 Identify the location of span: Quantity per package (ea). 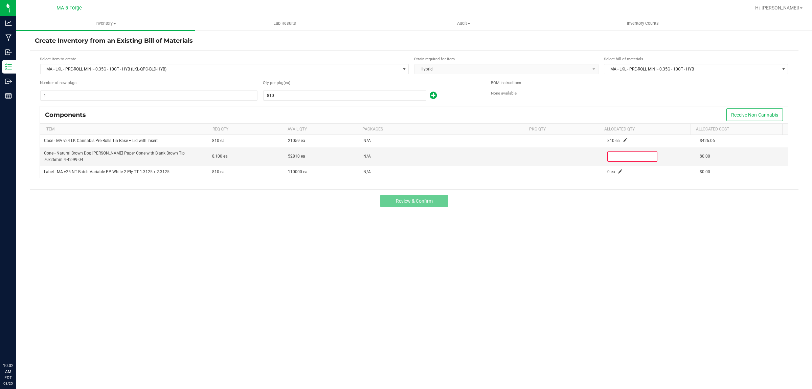
(273, 83).